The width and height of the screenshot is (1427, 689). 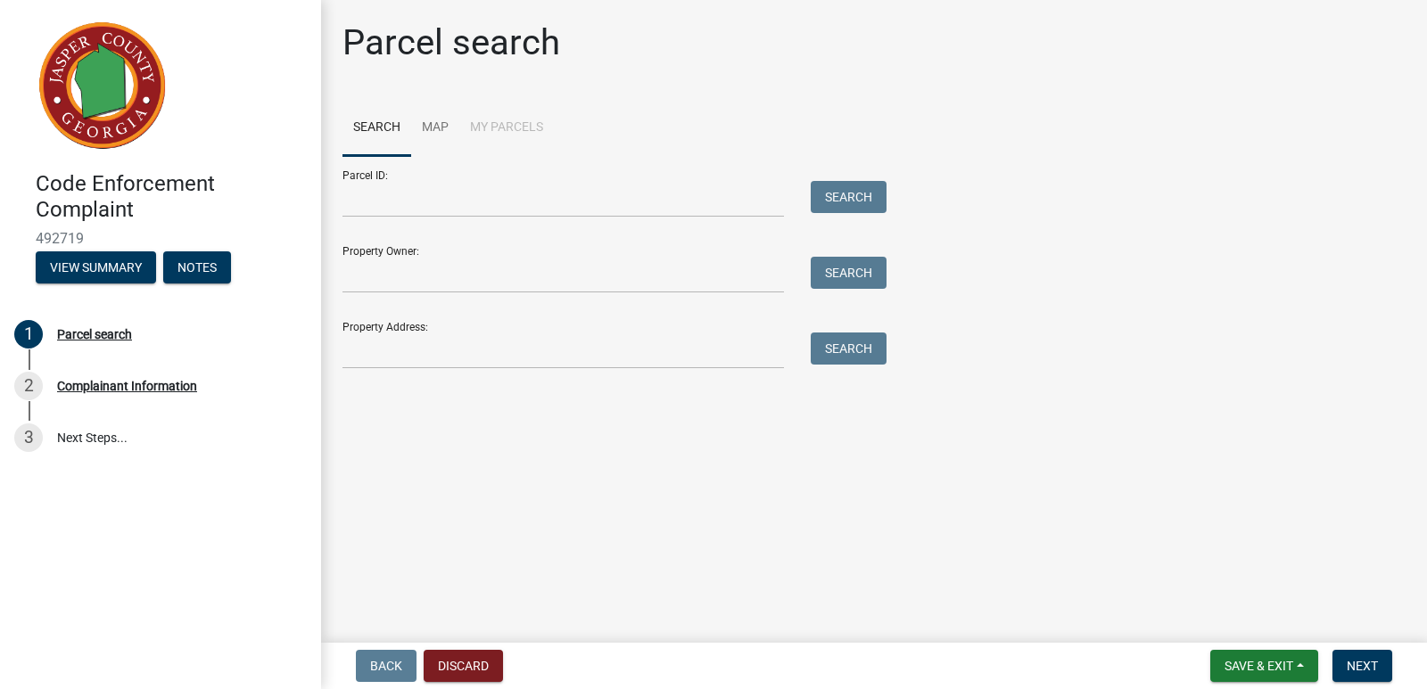 I want to click on div: 1, so click(x=29, y=334).